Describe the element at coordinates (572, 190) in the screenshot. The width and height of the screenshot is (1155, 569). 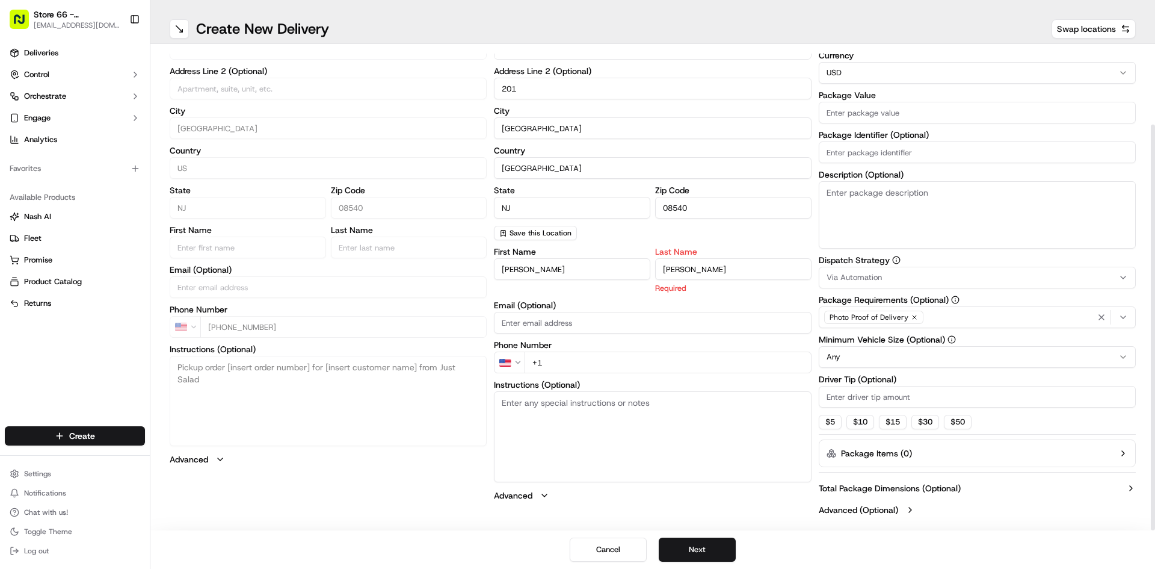
I see `label: State` at that location.